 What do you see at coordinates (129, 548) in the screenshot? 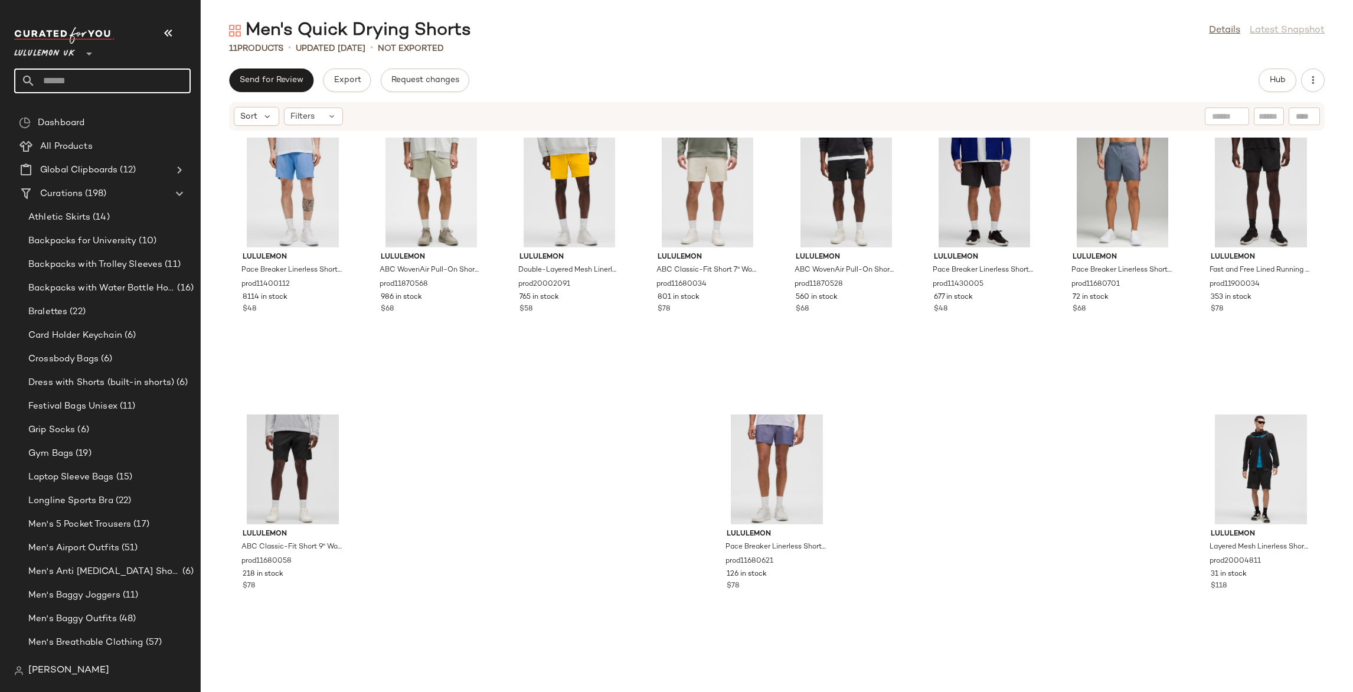
I see `span: (51)` at bounding box center [129, 548].